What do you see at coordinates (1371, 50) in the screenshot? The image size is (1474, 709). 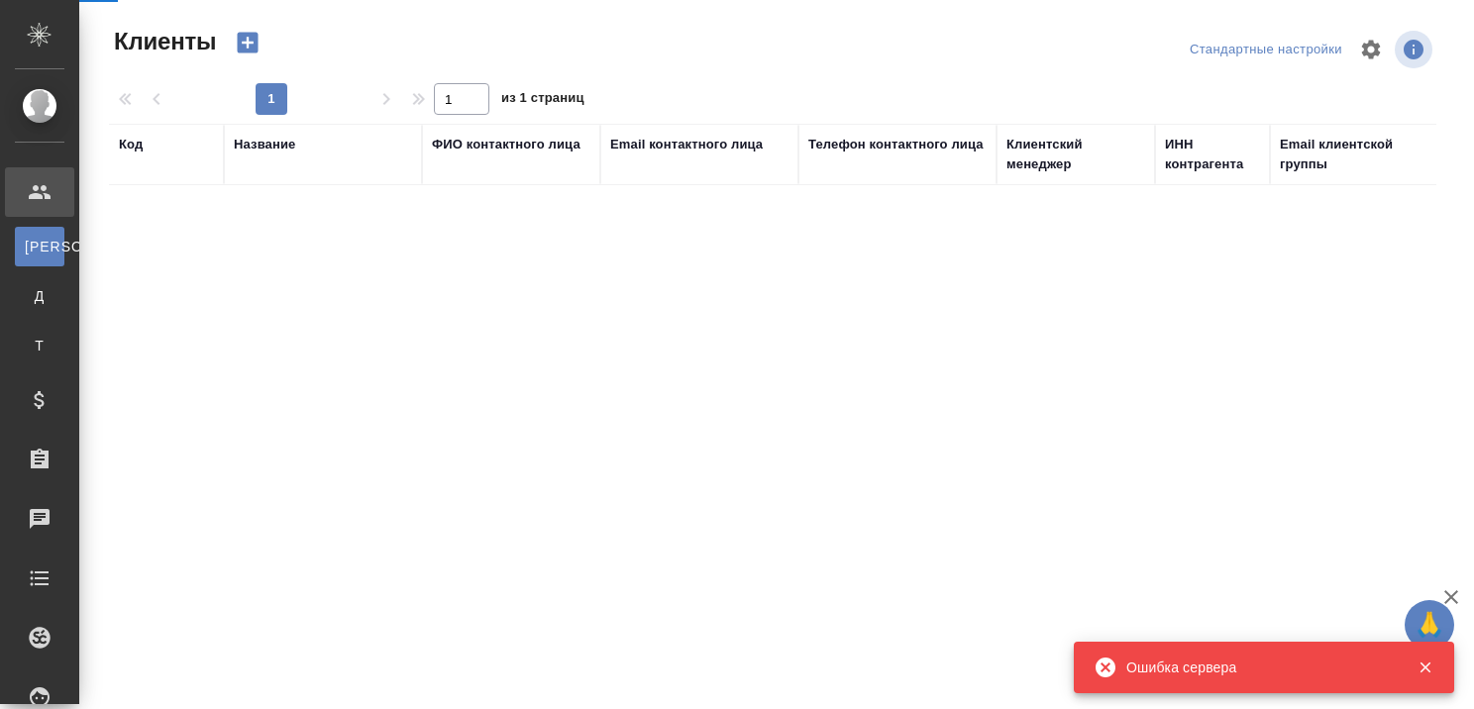 I see `span: Настроить таблицу` at bounding box center [1371, 50].